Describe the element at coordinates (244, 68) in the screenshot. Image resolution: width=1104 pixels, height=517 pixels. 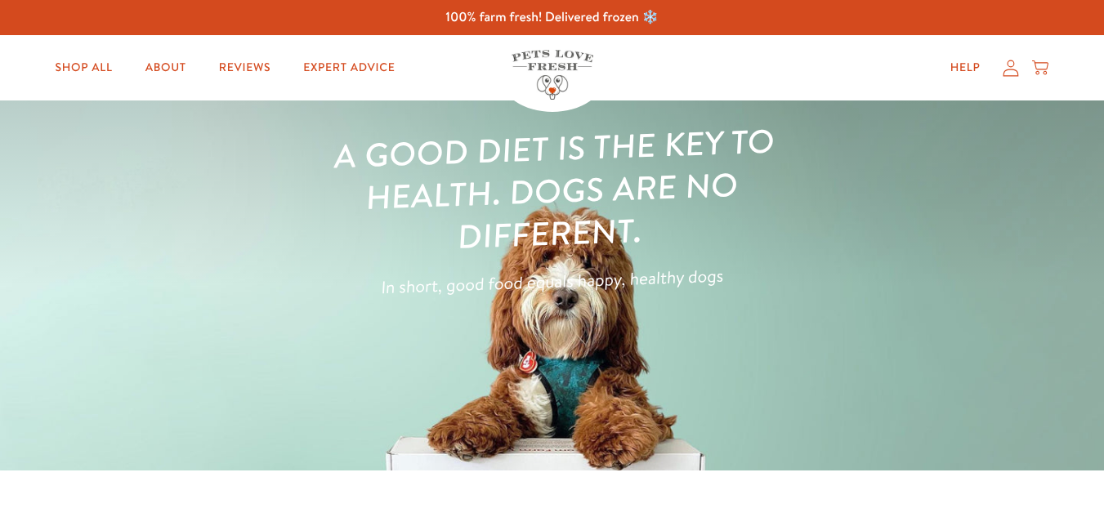
I see `a: Reviews` at that location.